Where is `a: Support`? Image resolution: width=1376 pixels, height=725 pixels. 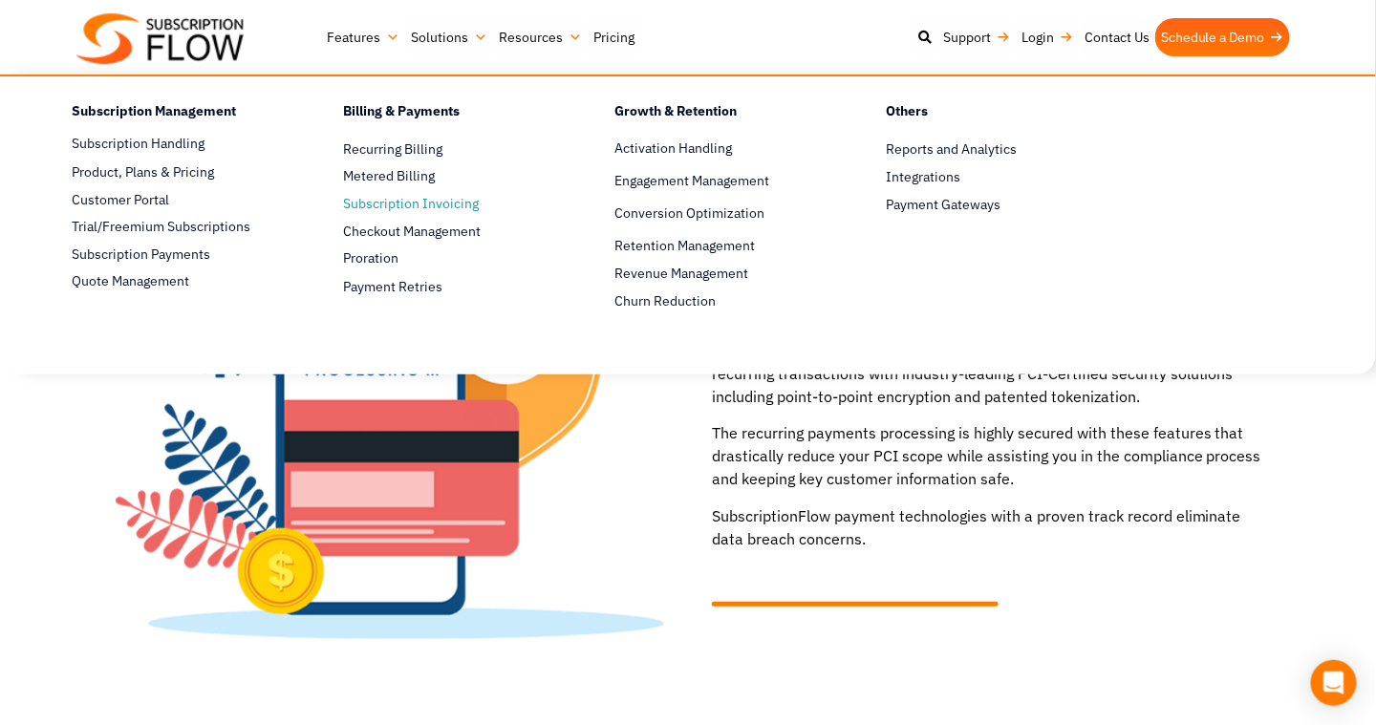
a: Support is located at coordinates (976, 37).